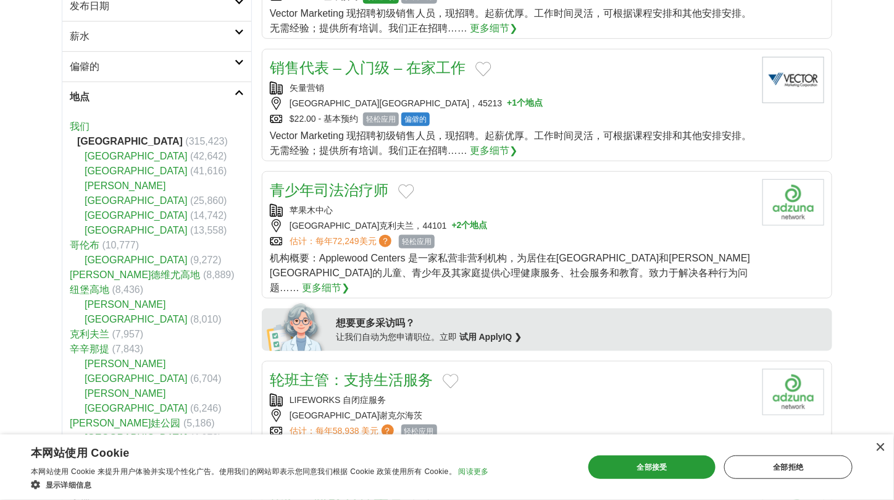 Image resolution: width=894 pixels, height=500 pixels. I want to click on button: +2个地点, so click(470, 225).